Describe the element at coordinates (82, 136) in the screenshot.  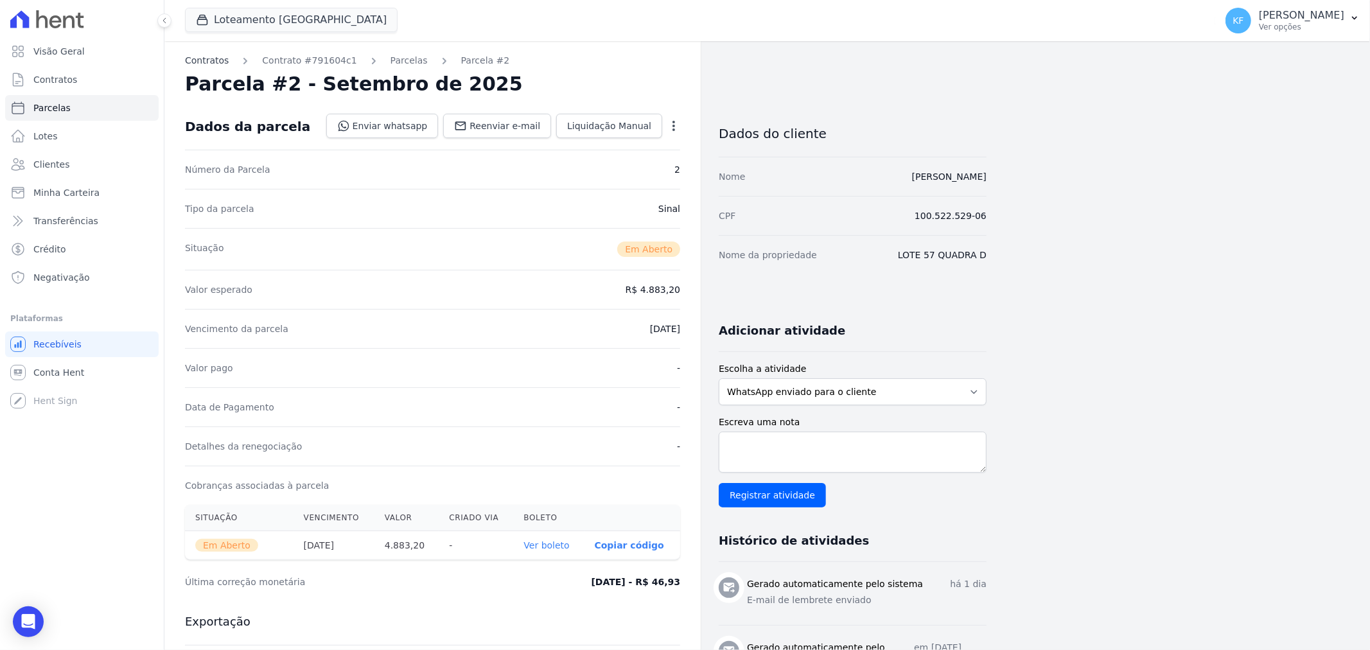
I see `a: Lotes` at that location.